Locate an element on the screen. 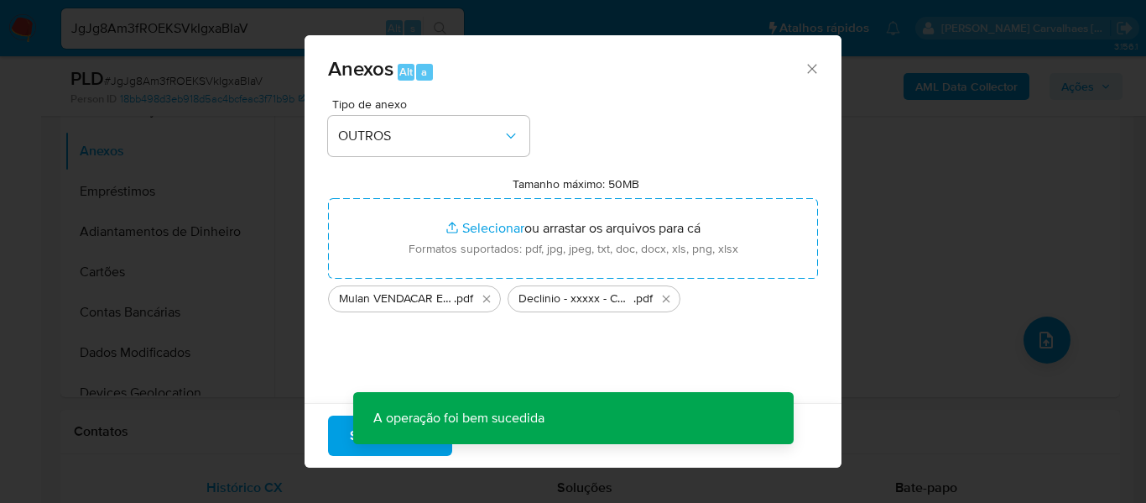  label: Tamanho máximo: 50MB is located at coordinates (576, 184).